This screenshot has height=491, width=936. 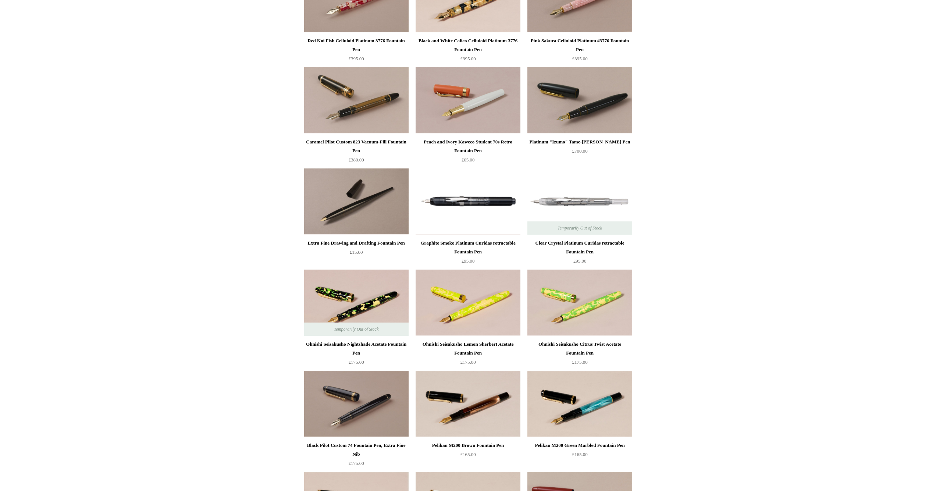 I want to click on img: Pelikan M200 Green Marbled Fountain Pen, so click(x=580, y=404).